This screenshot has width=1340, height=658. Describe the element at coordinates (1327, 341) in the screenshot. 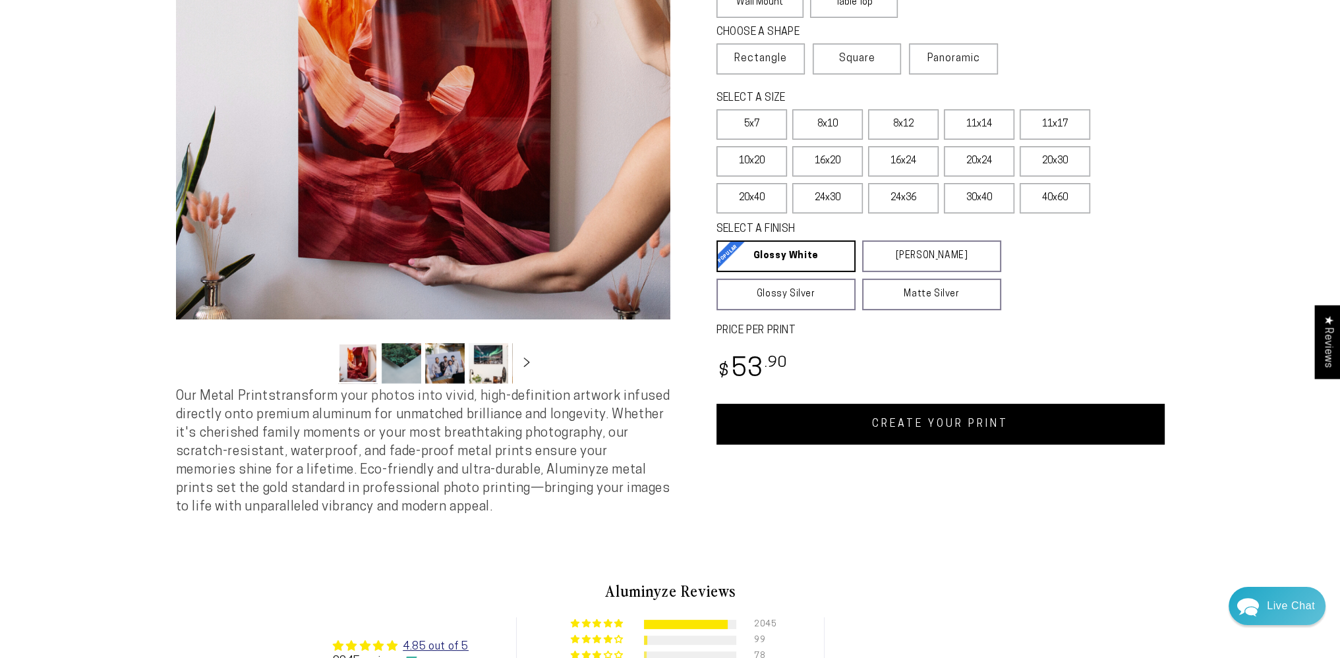

I see `div: Click to open Judge.me floating reviews tab` at that location.